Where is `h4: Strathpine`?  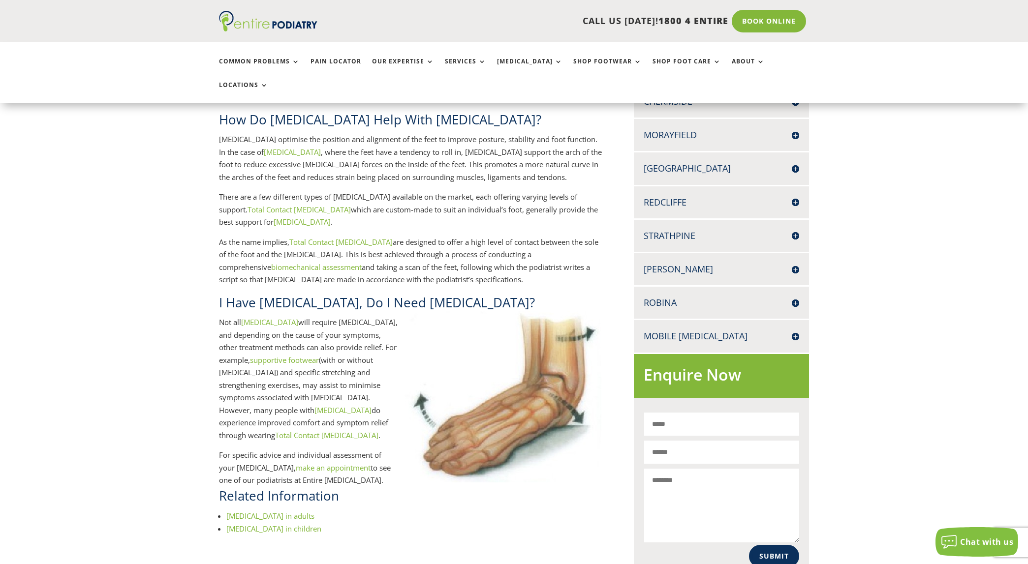
h4: Strathpine is located at coordinates (721, 236).